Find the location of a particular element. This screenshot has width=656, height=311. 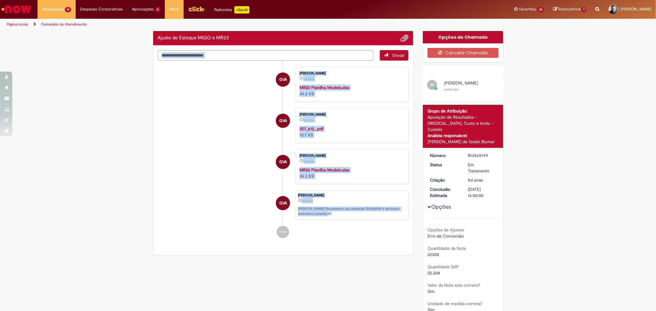

span: Rascunhos is located at coordinates (569, 9).